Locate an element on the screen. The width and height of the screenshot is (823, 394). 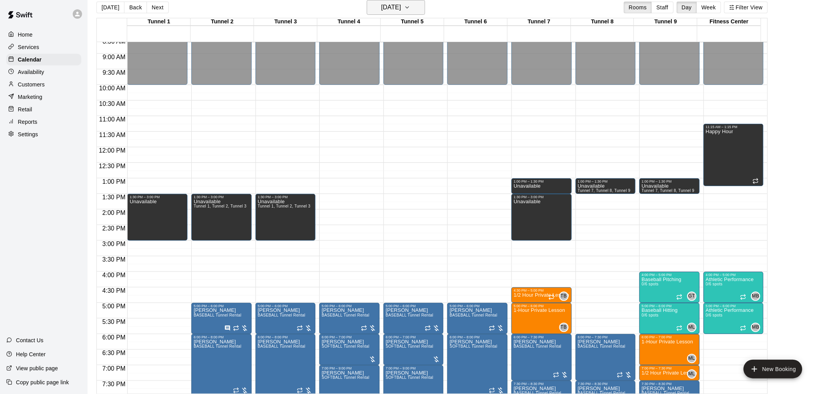
span: 12:30 PM is located at coordinates (112, 166).